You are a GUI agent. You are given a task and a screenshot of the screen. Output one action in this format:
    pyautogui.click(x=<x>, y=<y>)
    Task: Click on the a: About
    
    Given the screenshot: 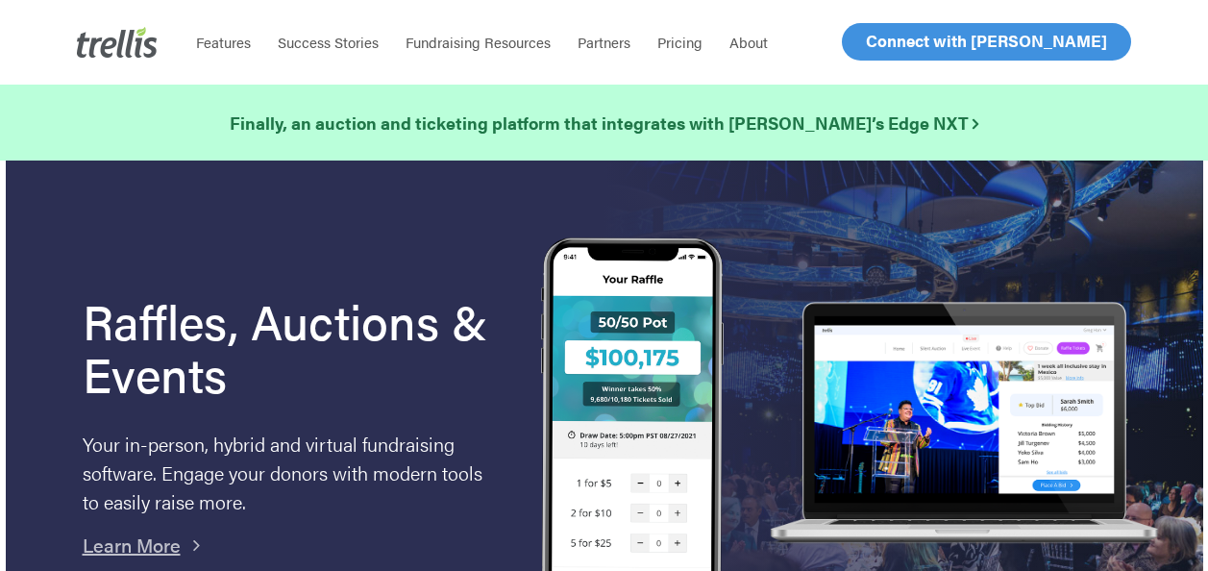 What is the action you would take?
    pyautogui.click(x=748, y=42)
    